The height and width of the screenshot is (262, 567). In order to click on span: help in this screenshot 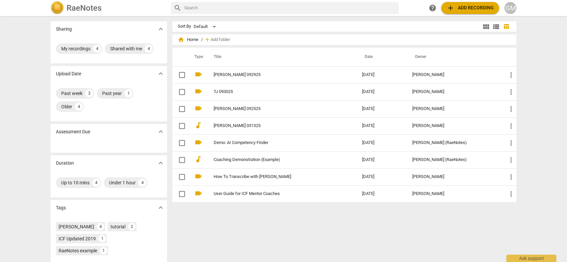, I will do `click(433, 8)`.